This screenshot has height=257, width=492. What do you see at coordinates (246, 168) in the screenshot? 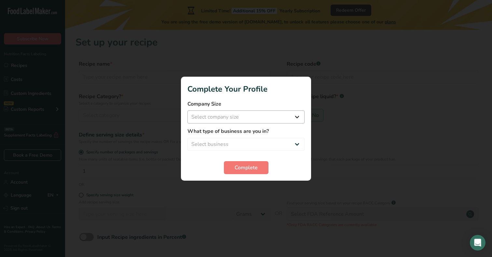
I see `button: Complete` at bounding box center [246, 168].